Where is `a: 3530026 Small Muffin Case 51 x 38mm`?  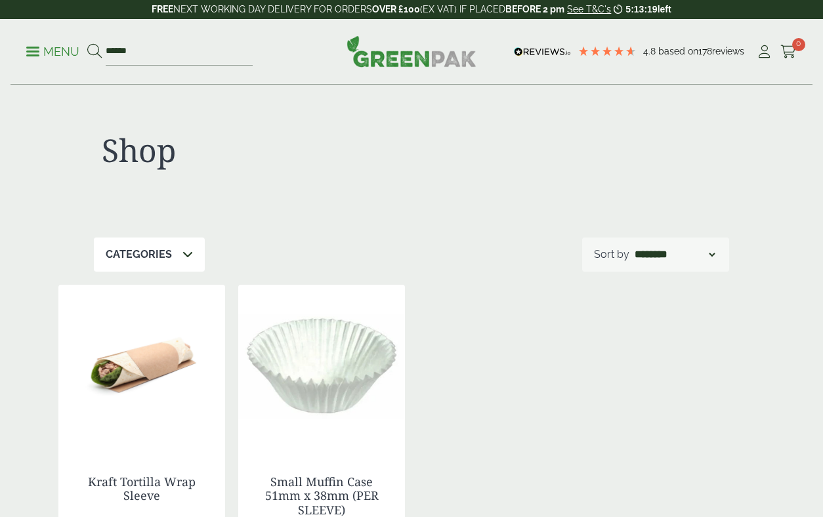 a: 3530026 Small Muffin Case 51 x 38mm is located at coordinates (322, 367).